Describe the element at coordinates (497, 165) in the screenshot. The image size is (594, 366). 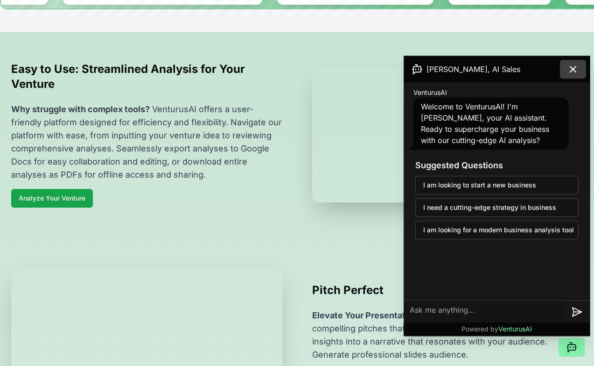
I see `h3: Suggested Questions` at that location.